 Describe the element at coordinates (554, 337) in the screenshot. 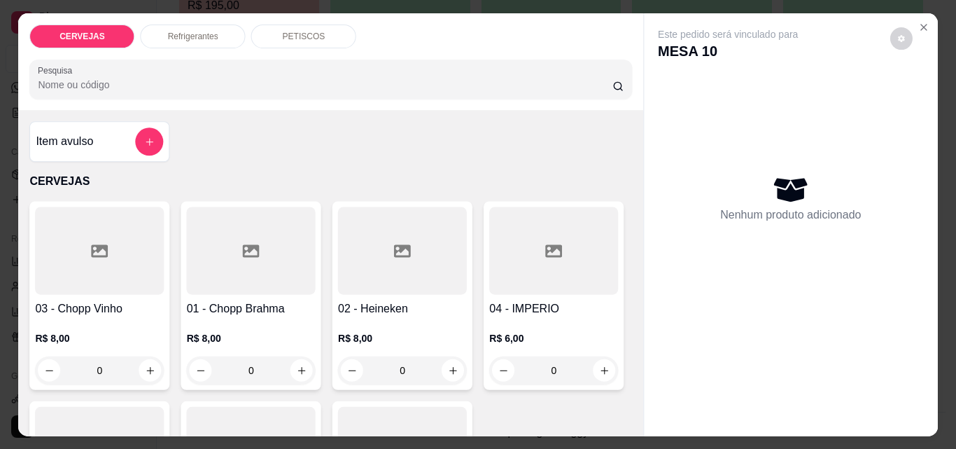

I see `p: R$ 6,00` at that location.